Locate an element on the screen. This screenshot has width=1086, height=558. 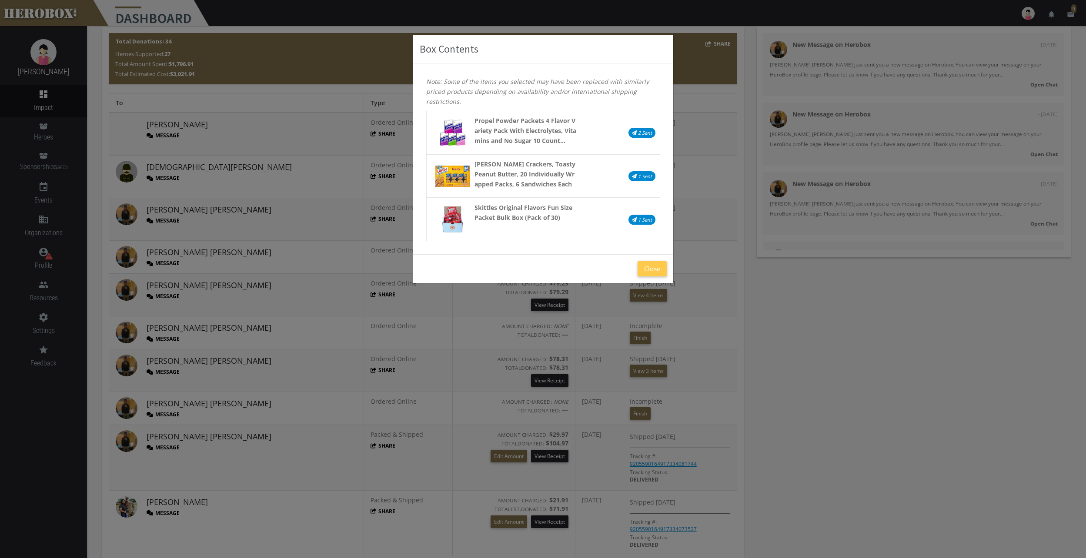
i: 2 Sent is located at coordinates (645, 133).